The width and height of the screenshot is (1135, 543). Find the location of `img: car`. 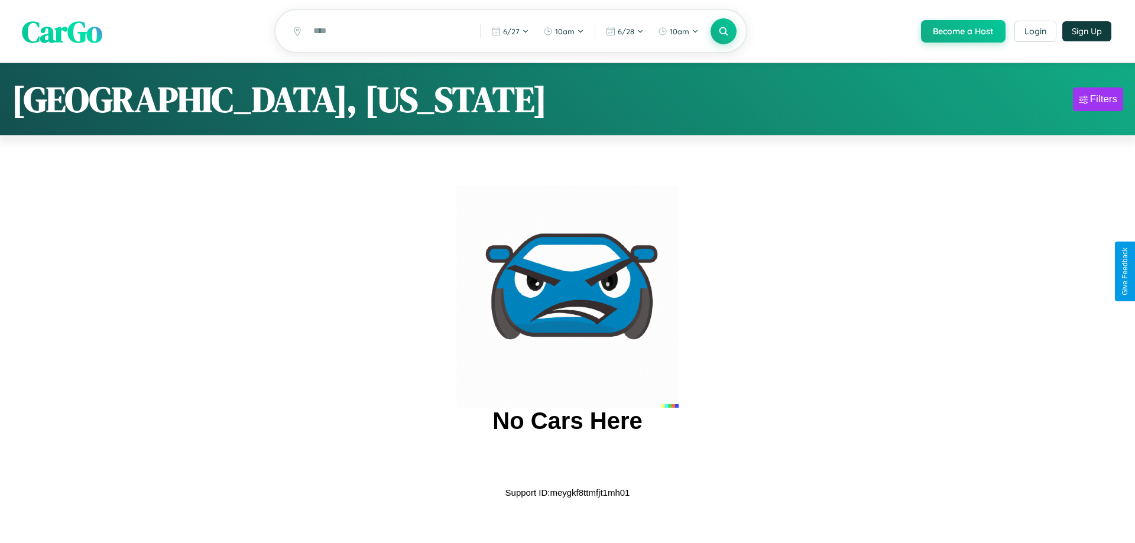

img: car is located at coordinates (567, 297).